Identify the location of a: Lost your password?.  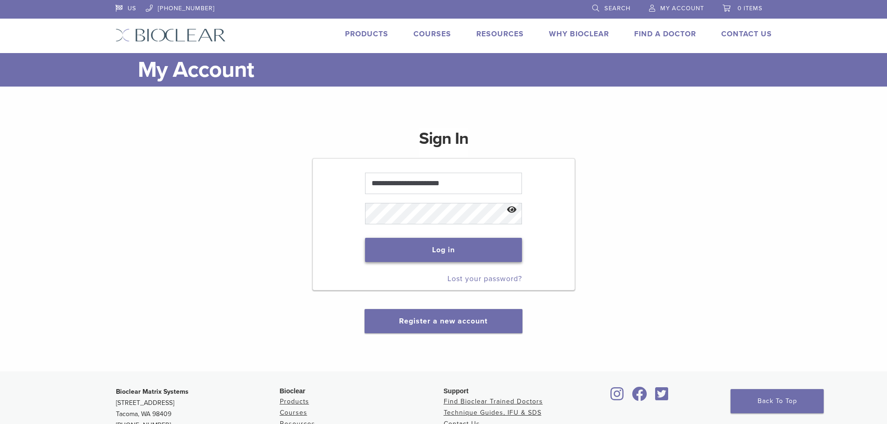
(485, 279).